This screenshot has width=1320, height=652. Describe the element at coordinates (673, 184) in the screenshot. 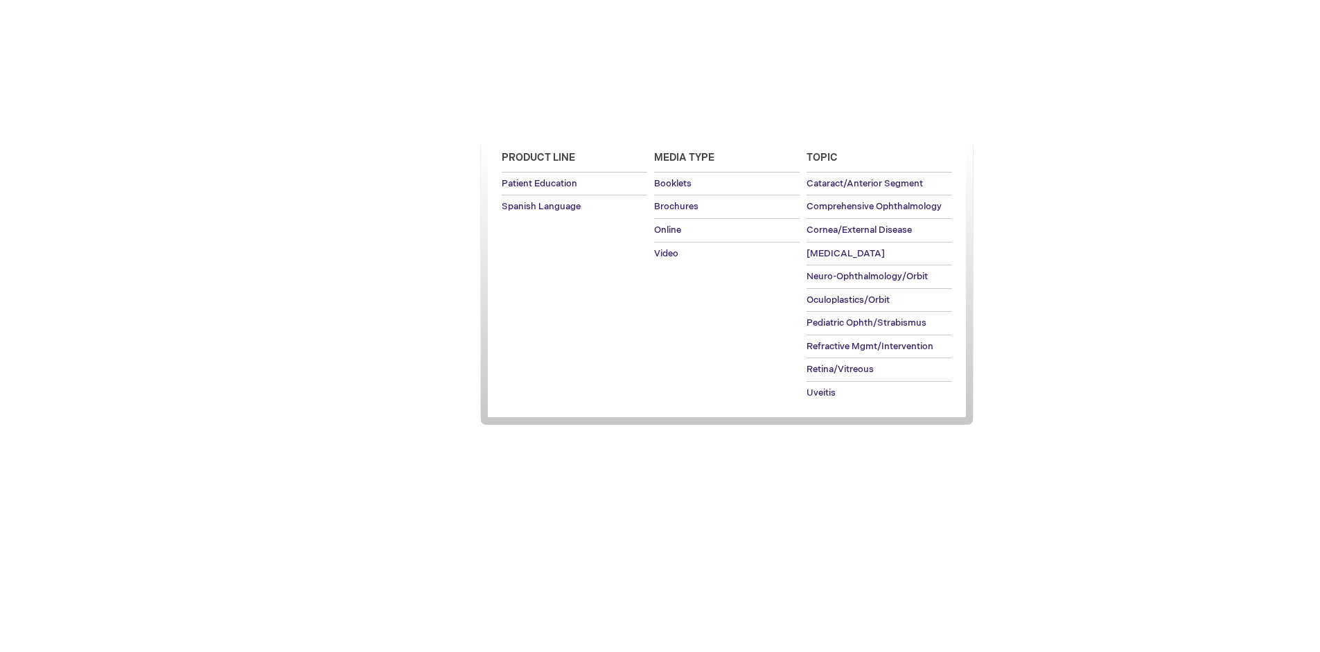

I see `span: Booklets` at that location.